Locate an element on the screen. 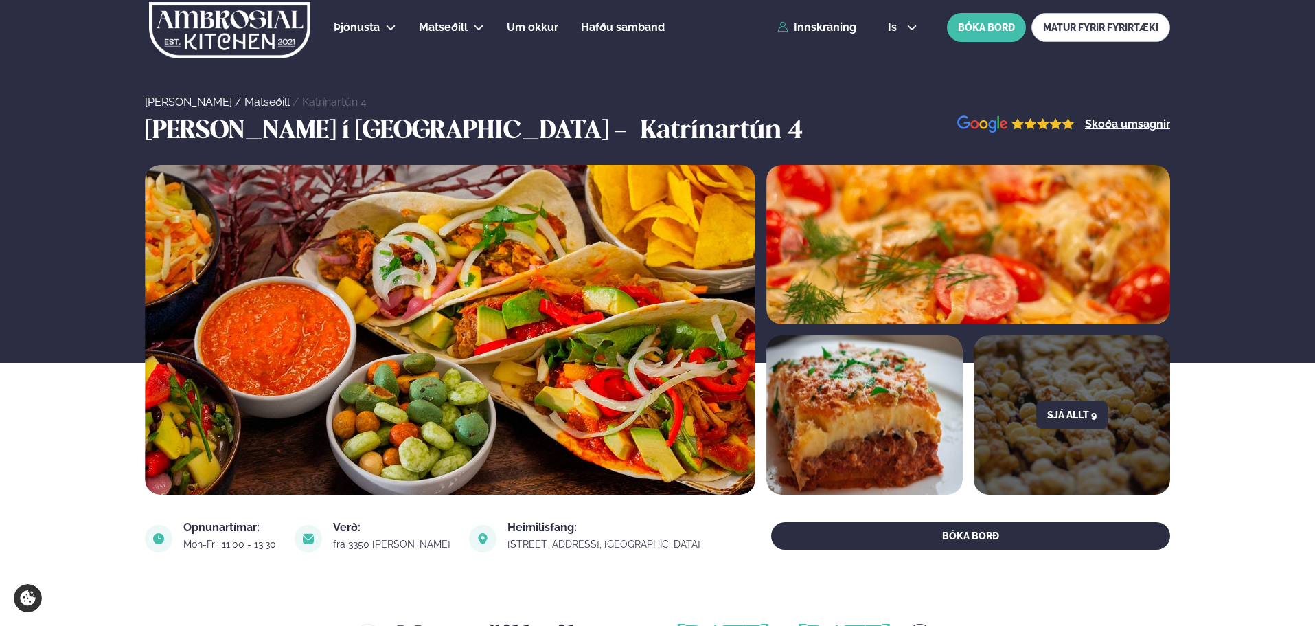  div: Verð: is located at coordinates (393, 527).